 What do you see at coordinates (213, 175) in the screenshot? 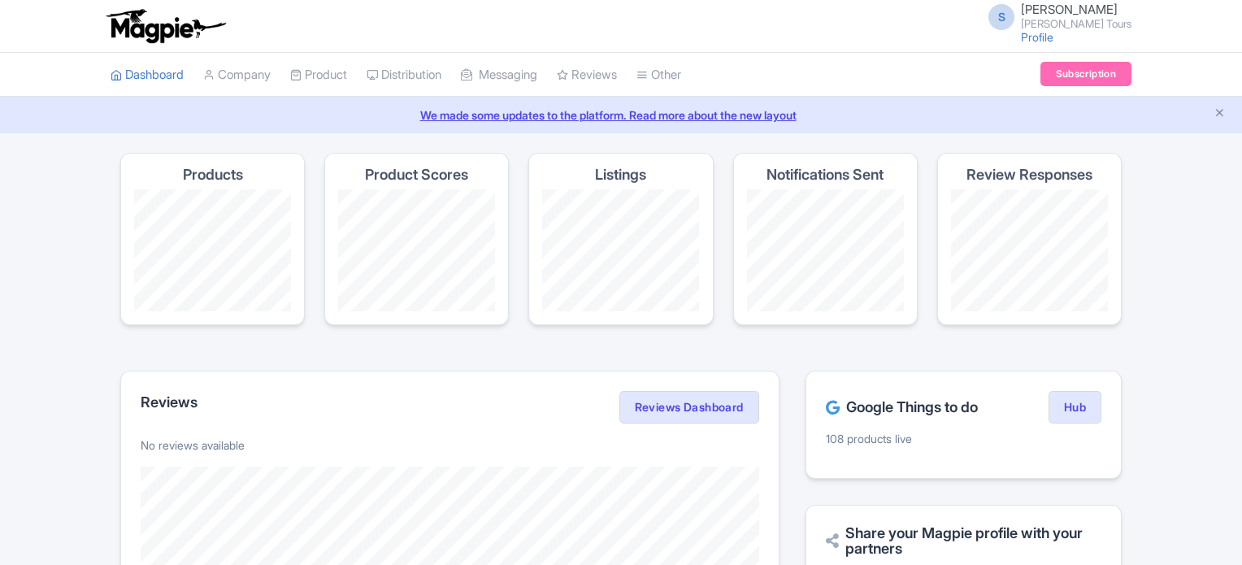
I see `h4: Products` at bounding box center [213, 175].